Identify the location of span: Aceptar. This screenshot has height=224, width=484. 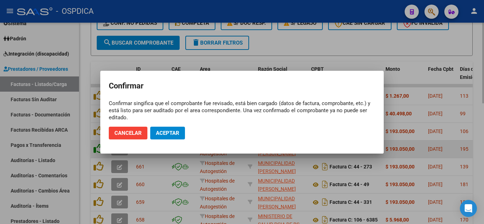
(168, 133).